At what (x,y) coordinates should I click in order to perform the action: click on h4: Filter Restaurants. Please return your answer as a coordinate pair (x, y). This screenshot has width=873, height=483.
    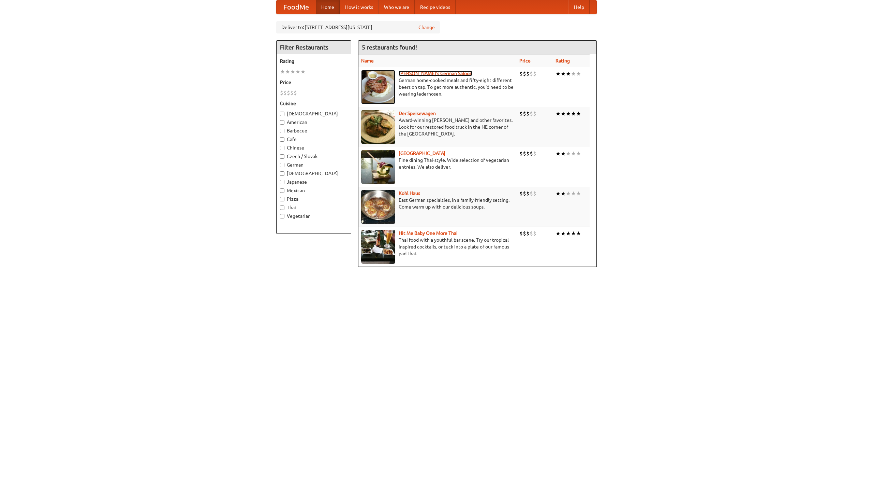
    Looking at the image, I should click on (314, 47).